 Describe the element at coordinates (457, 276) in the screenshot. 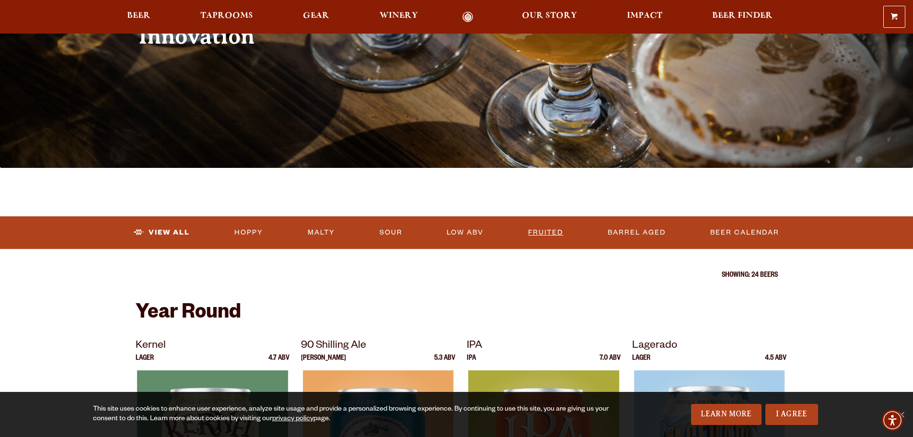

I see `p: Showing: 24 Beers` at that location.